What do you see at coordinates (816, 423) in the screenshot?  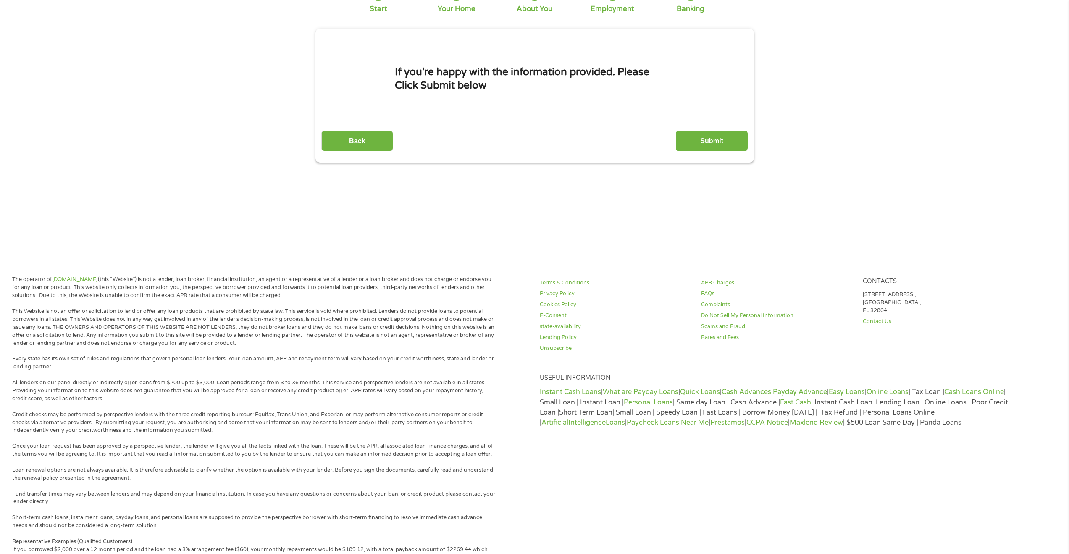 I see `a: Maxlend Review` at bounding box center [816, 423].